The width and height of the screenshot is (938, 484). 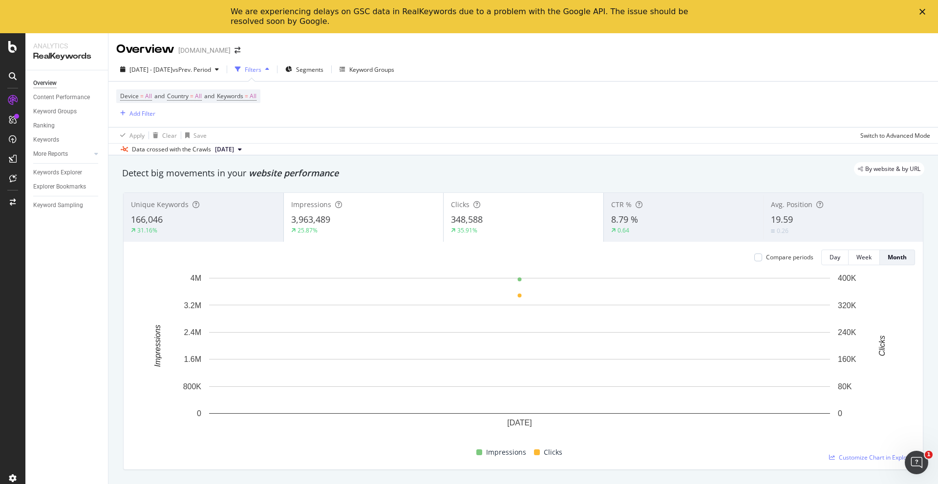 What do you see at coordinates (893, 169) in the screenshot?
I see `span: By website & by URL` at bounding box center [893, 169].